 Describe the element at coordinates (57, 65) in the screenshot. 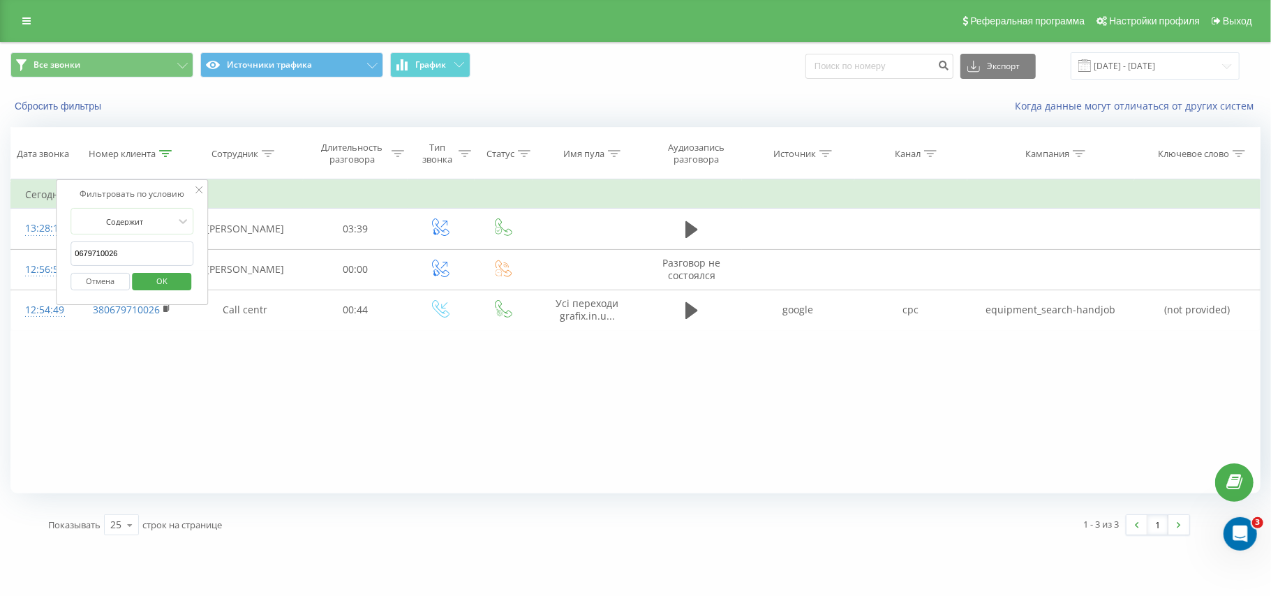

I see `span: Все звонки` at that location.